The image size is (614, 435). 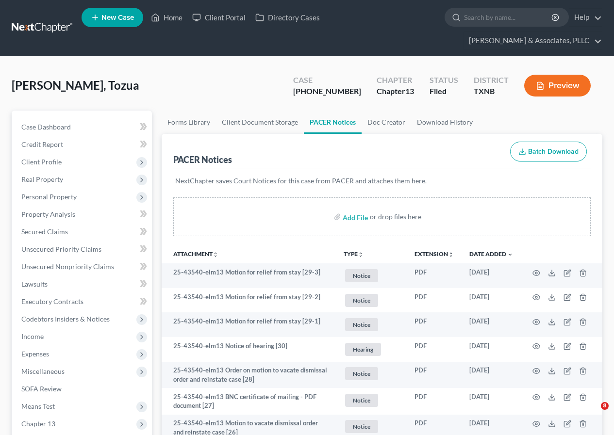 I want to click on i: expand_more, so click(x=510, y=255).